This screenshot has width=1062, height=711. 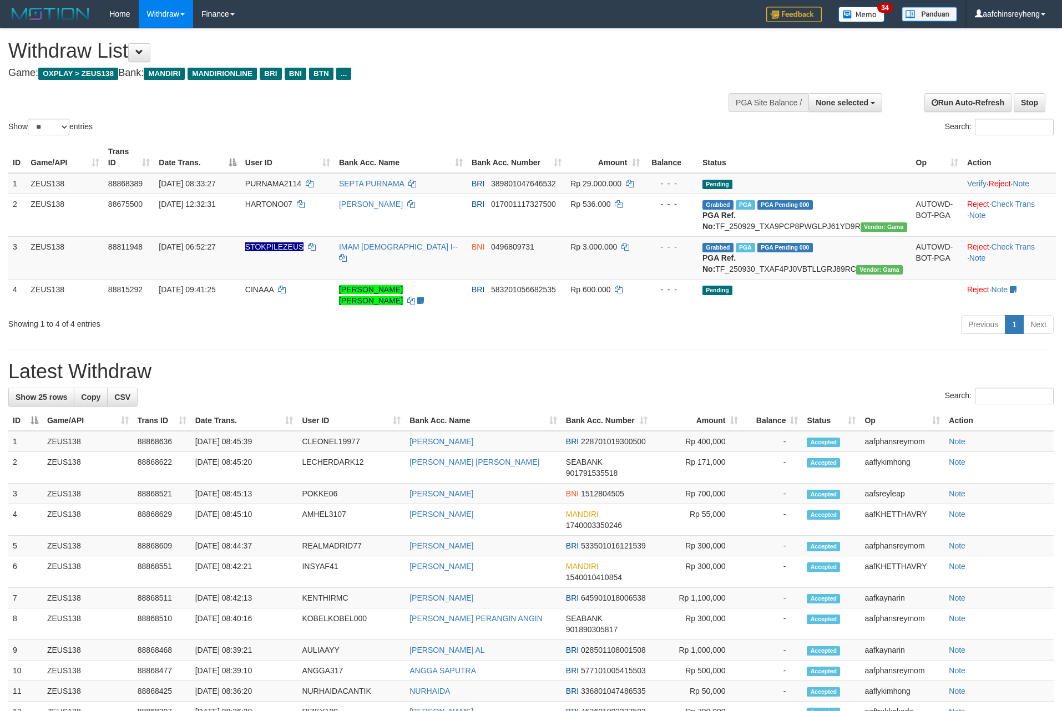 I want to click on span: CINAAA, so click(x=259, y=290).